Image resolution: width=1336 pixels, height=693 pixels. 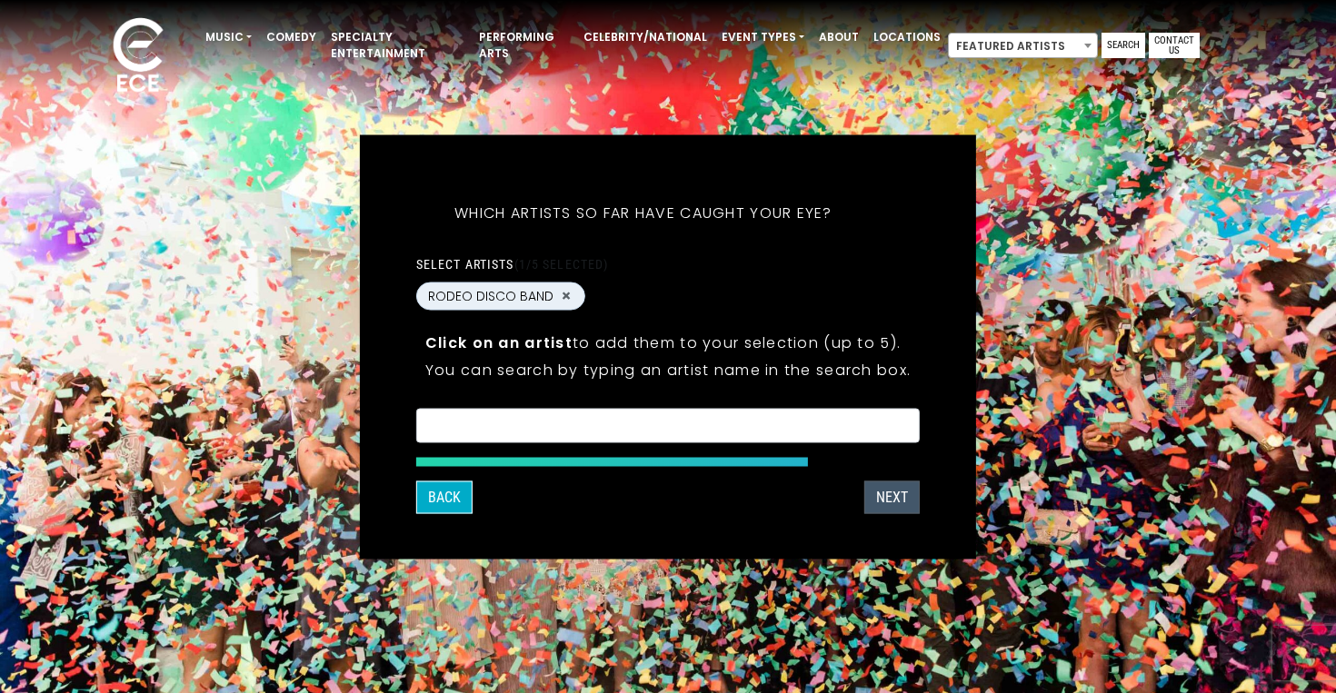 What do you see at coordinates (491, 295) in the screenshot?
I see `span: RODEO DISCO BAND` at bounding box center [491, 295].